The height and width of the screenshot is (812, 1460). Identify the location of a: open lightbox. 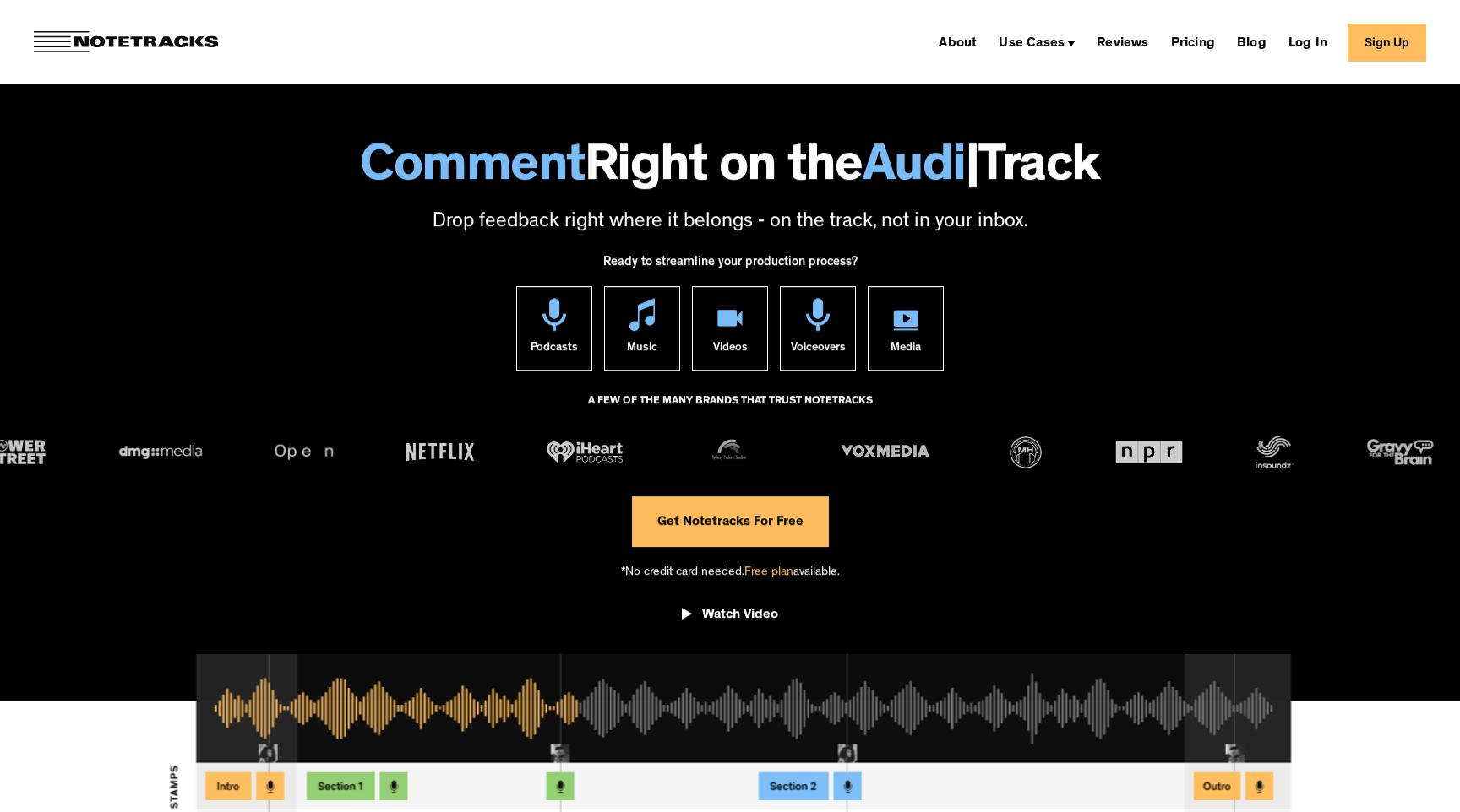
(730, 618).